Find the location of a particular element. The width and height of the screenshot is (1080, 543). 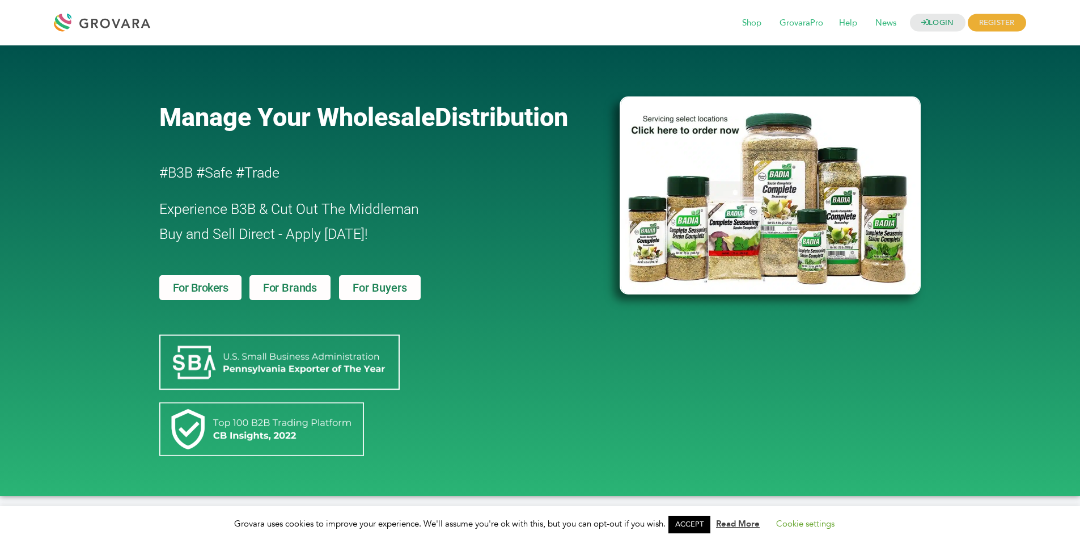

span: Shop is located at coordinates (752, 23).